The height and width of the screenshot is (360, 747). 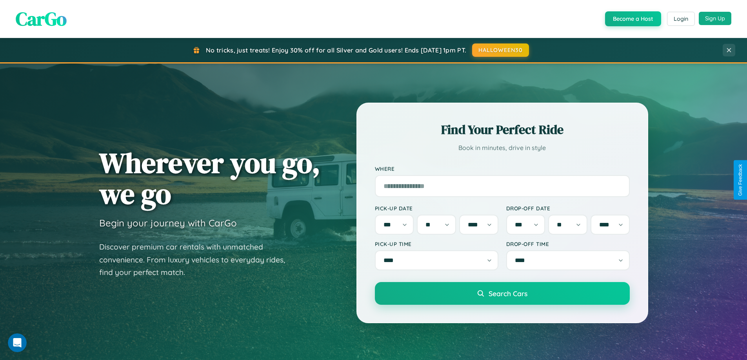 What do you see at coordinates (210, 178) in the screenshot?
I see `h1: Wherever you go, we go` at bounding box center [210, 178].